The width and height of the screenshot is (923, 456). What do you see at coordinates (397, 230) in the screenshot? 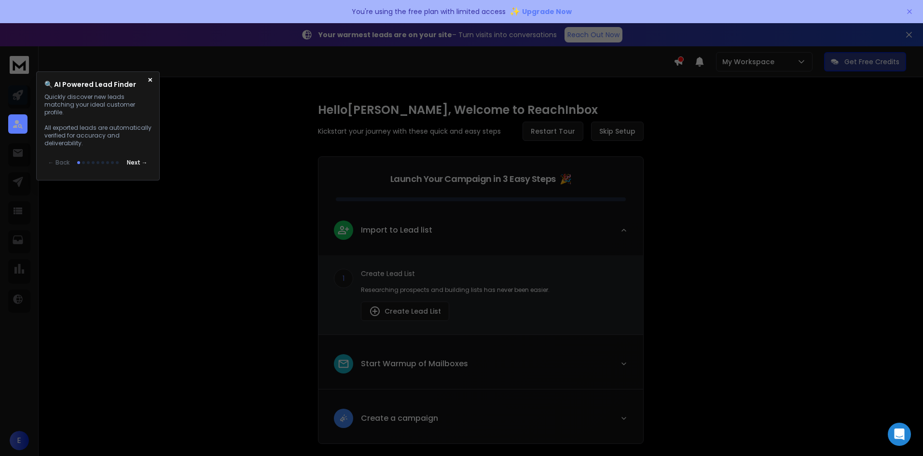
I see `p: Import to Lead list` at bounding box center [397, 230].